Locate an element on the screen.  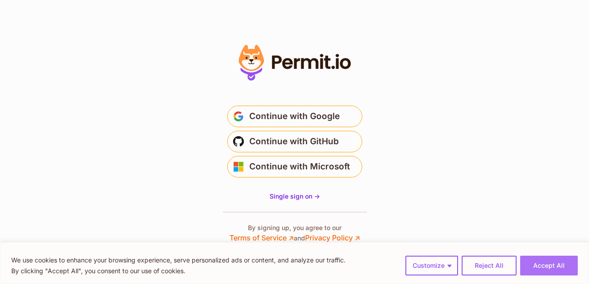
span: Continue with GitHub is located at coordinates (294, 142).